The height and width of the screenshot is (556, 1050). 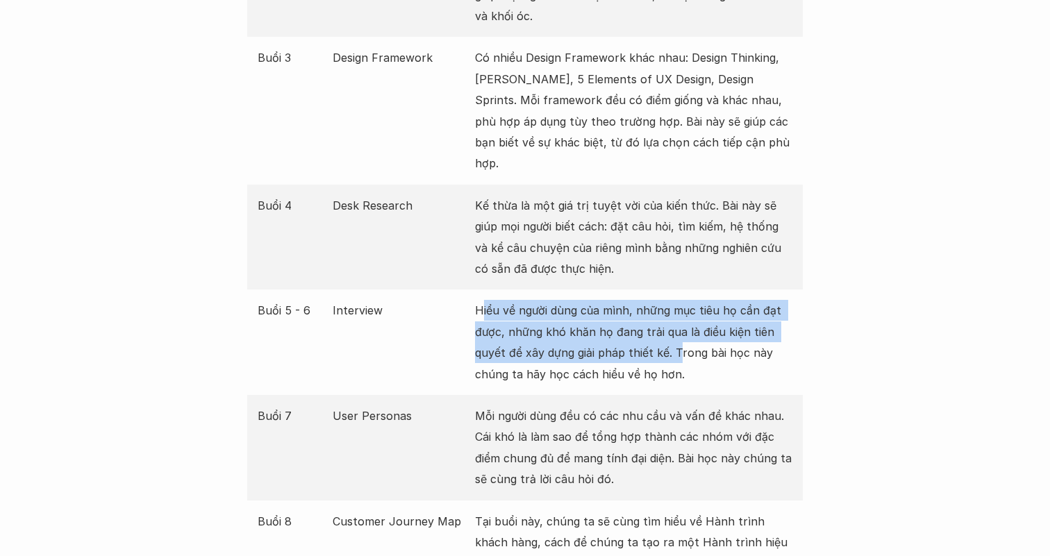 I want to click on p: Mỗi người dùng đều có các nhu cầu và vấn đề khác nhau. Cái khó là làm sao để tổng hợp thành các n..., so click(x=633, y=448).